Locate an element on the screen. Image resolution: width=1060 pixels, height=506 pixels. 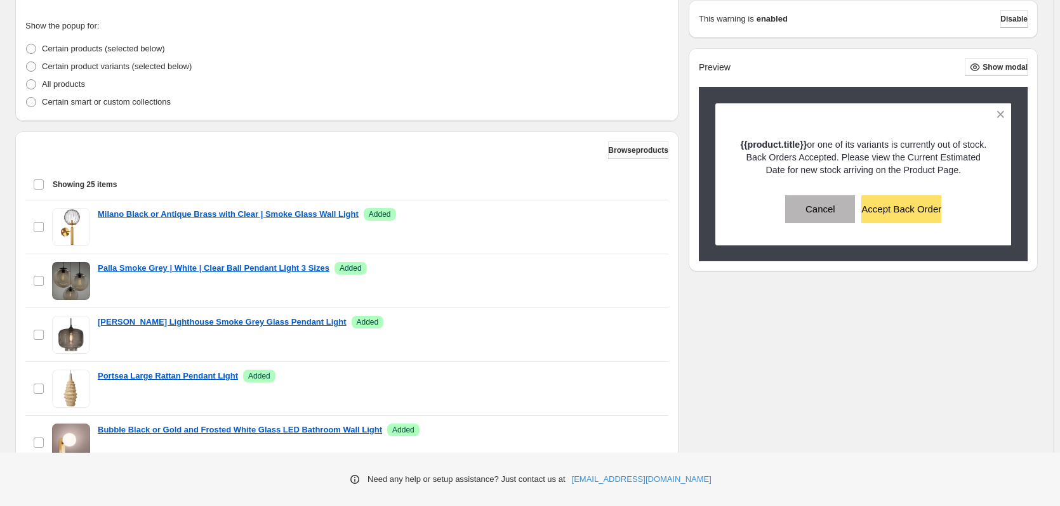
p: All products is located at coordinates (63, 84).